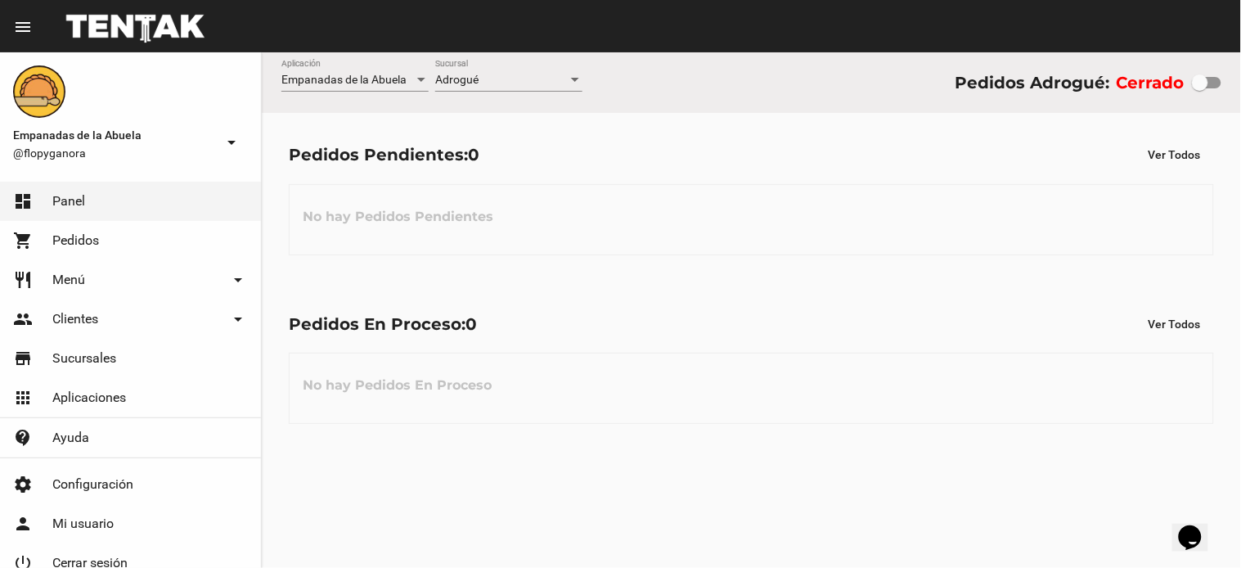 The image size is (1241, 568). What do you see at coordinates (39, 92) in the screenshot?
I see `img: f0136945-ed32-4f7c-91e3-a375bc4bb2c5.png` at bounding box center [39, 92].